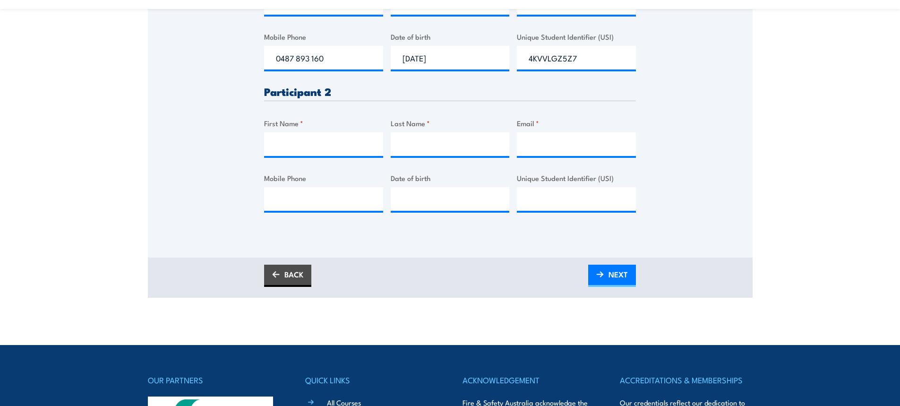  What do you see at coordinates (612, 275) in the screenshot?
I see `a: NEXT` at bounding box center [612, 275].